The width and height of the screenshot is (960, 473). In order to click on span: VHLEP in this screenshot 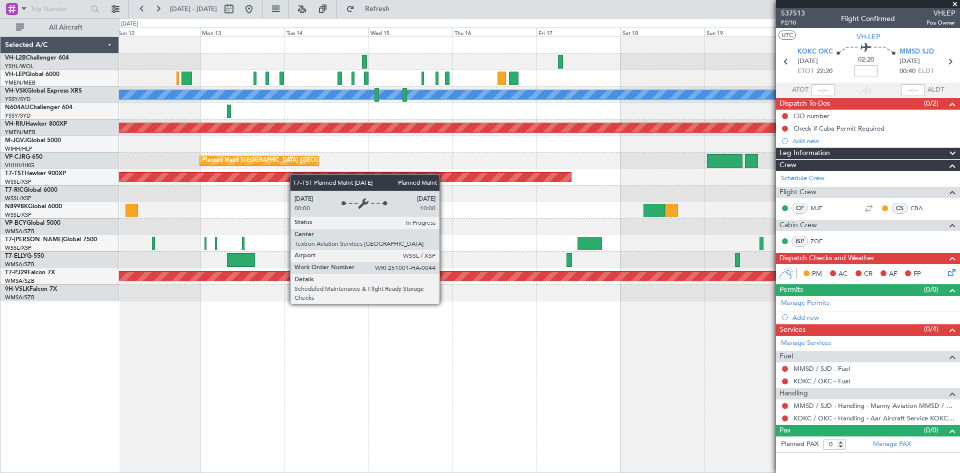, I will do `click(941, 13)`.